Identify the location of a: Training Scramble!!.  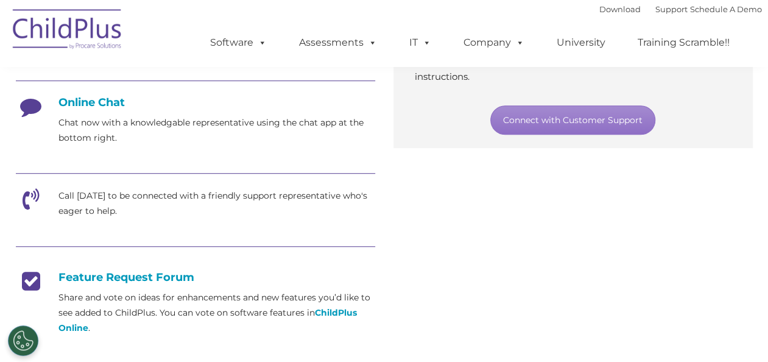
(684, 43).